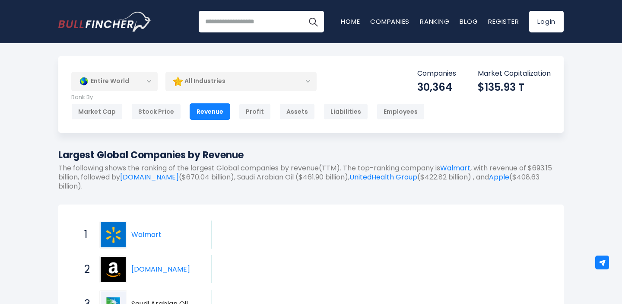 This screenshot has width=622, height=304. Describe the element at coordinates (437, 87) in the screenshot. I see `div: 30,364` at that location.